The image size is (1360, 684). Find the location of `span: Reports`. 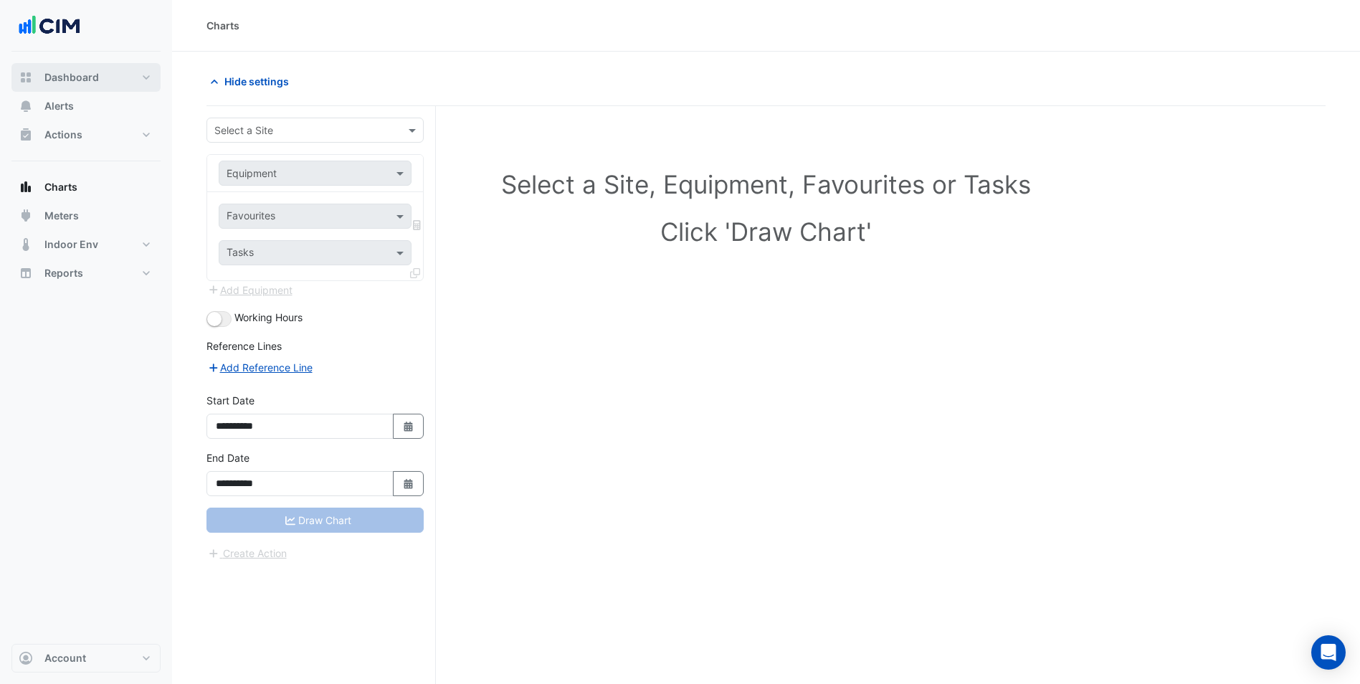

span: Reports is located at coordinates (64, 273).